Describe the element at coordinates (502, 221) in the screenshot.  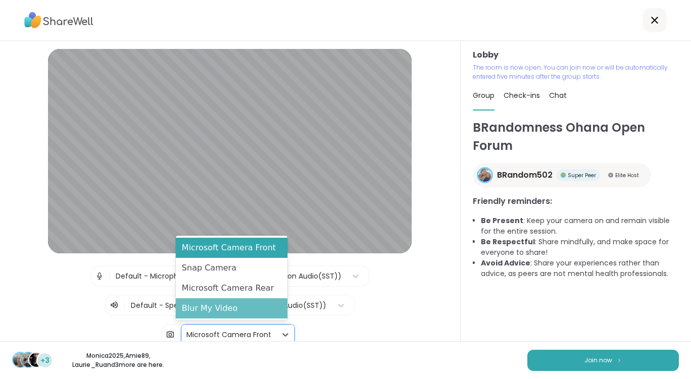
I see `b: Be Present` at that location.